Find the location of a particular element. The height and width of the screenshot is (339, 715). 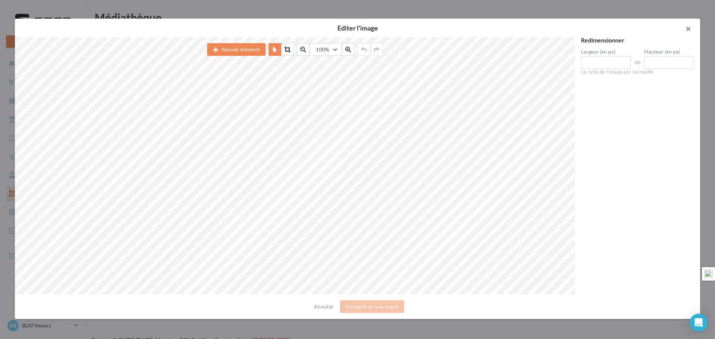

button: Nouvel élément is located at coordinates (236, 50).